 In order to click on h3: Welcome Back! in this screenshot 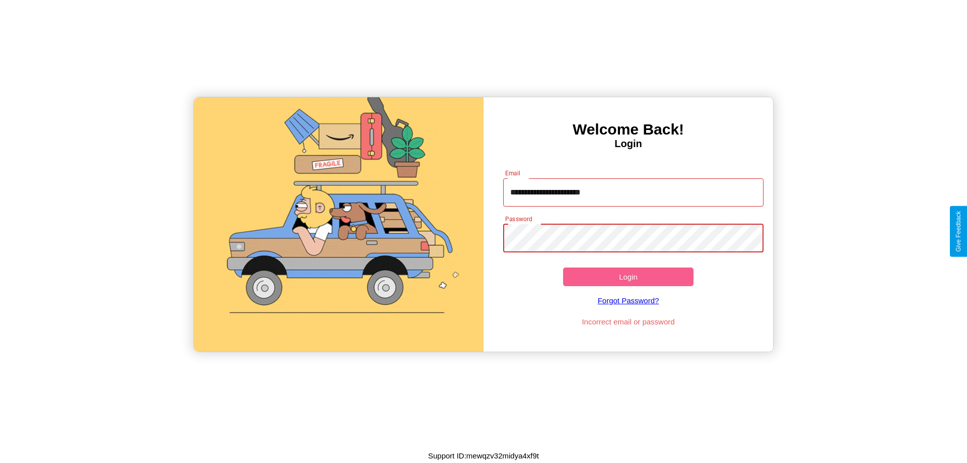, I will do `click(628, 129)`.